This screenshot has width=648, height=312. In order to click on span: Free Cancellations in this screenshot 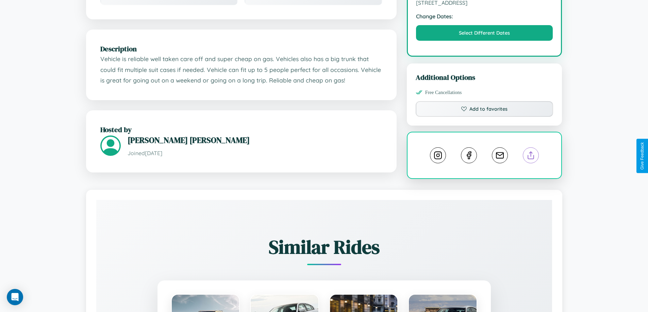, I will do `click(443, 92)`.